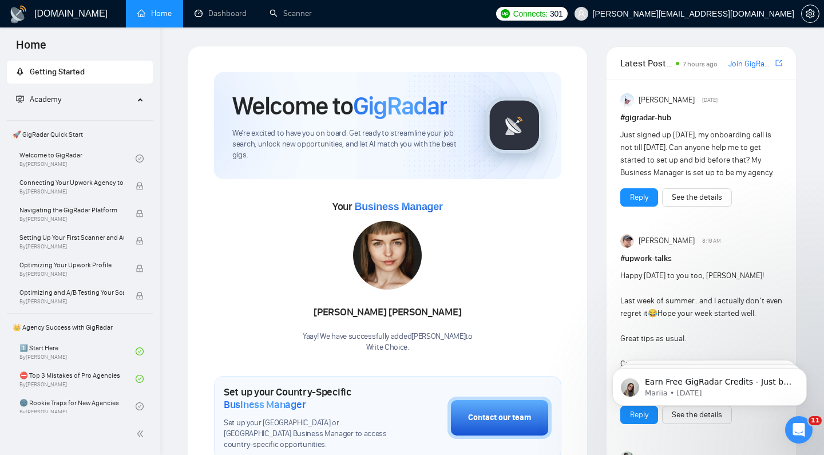  Describe the element at coordinates (307, 399) in the screenshot. I see `h1: Set up your Country-Specific` at that location.